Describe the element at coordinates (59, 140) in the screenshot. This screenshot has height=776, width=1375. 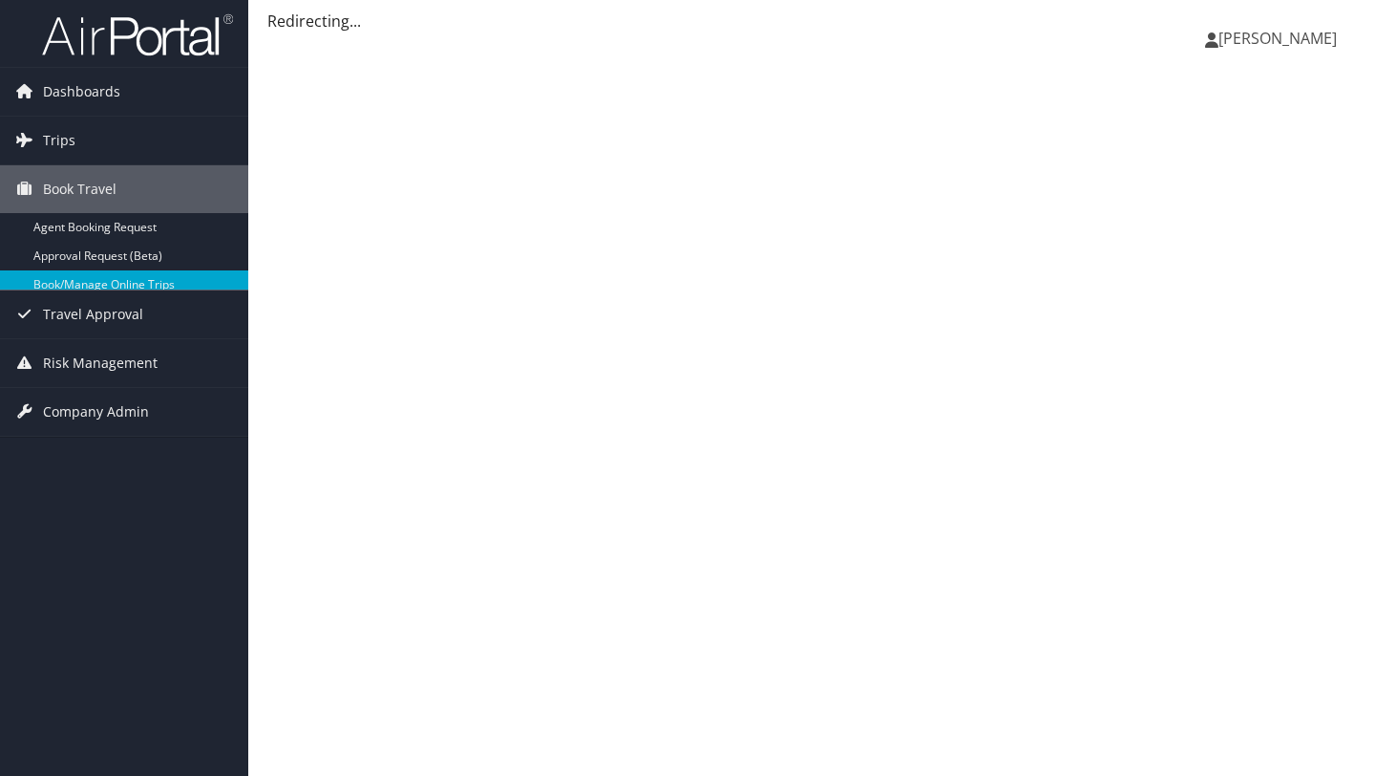
I see `span: Trips` at that location.